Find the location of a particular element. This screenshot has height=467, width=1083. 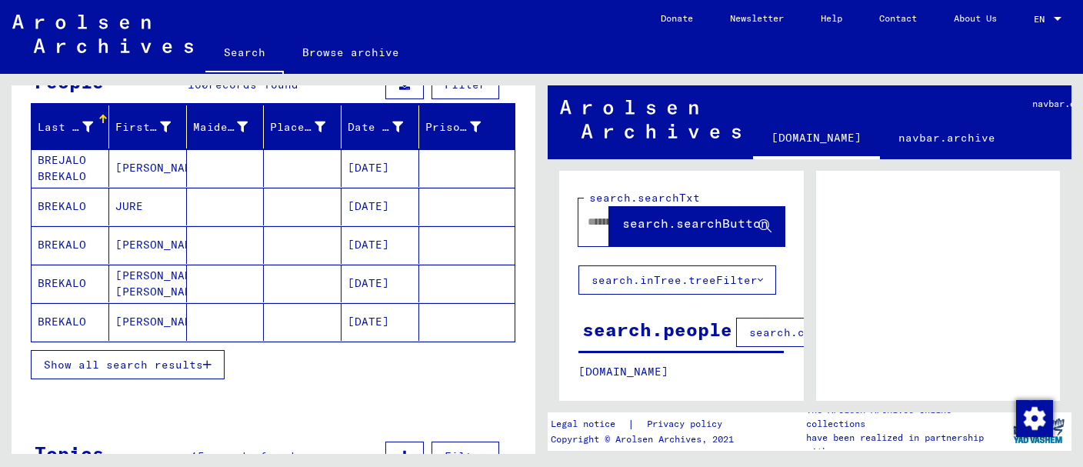

div: search.people is located at coordinates (657, 329).